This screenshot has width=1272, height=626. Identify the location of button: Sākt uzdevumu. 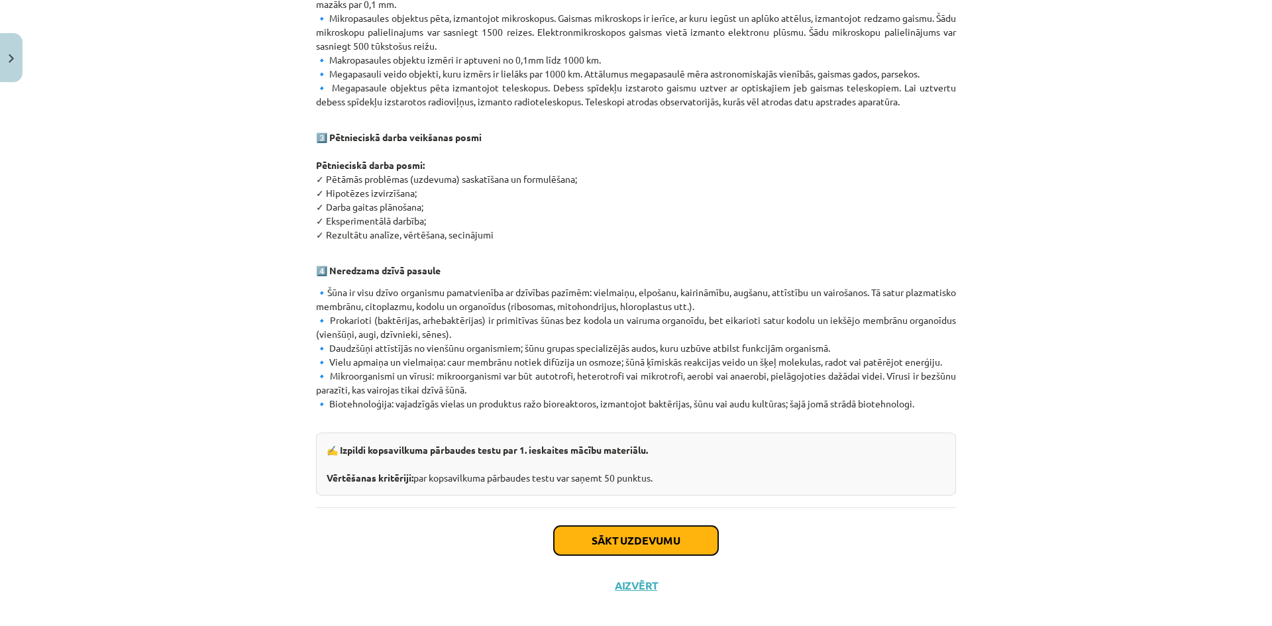
(636, 541).